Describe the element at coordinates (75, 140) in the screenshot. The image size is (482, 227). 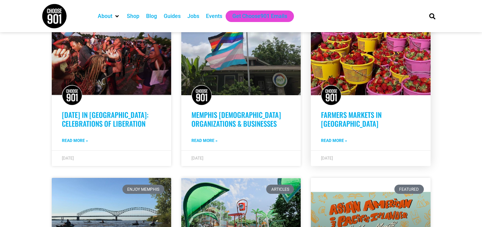
I see `a: Read more about Juneteenth in Memphis: Celebrations of Liberation` at that location.